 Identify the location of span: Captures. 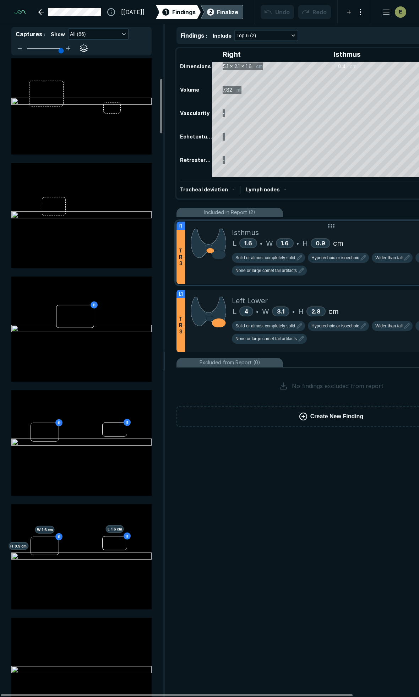
(29, 34).